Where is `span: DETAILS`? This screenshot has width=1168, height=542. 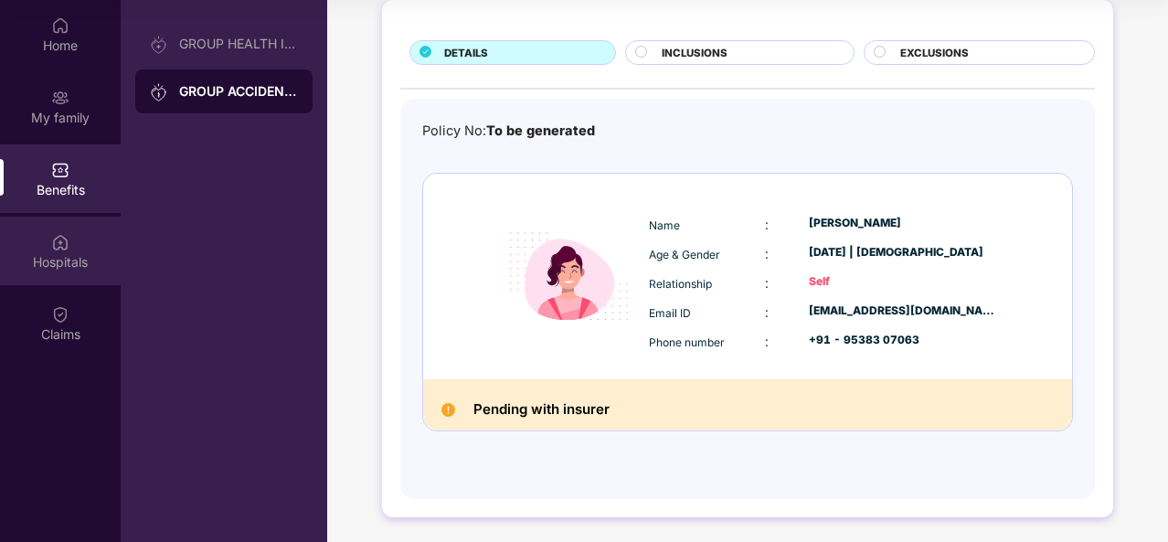 span: DETAILS is located at coordinates (466, 53).